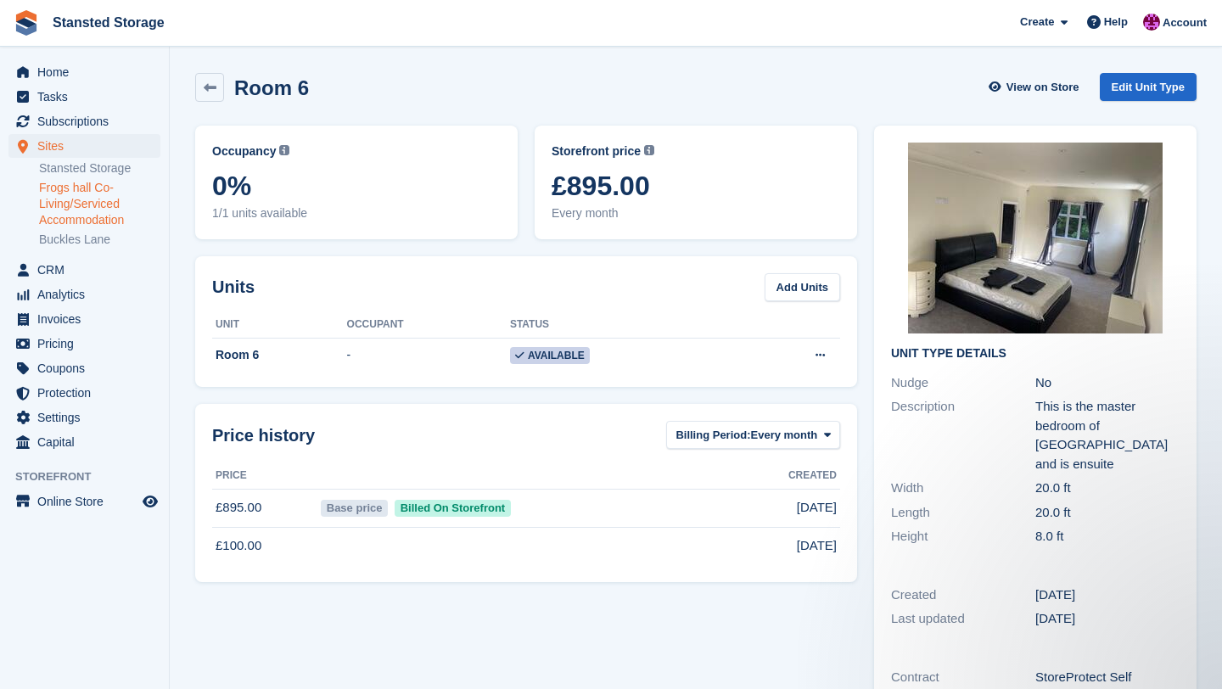  I want to click on h2: Units, so click(233, 287).